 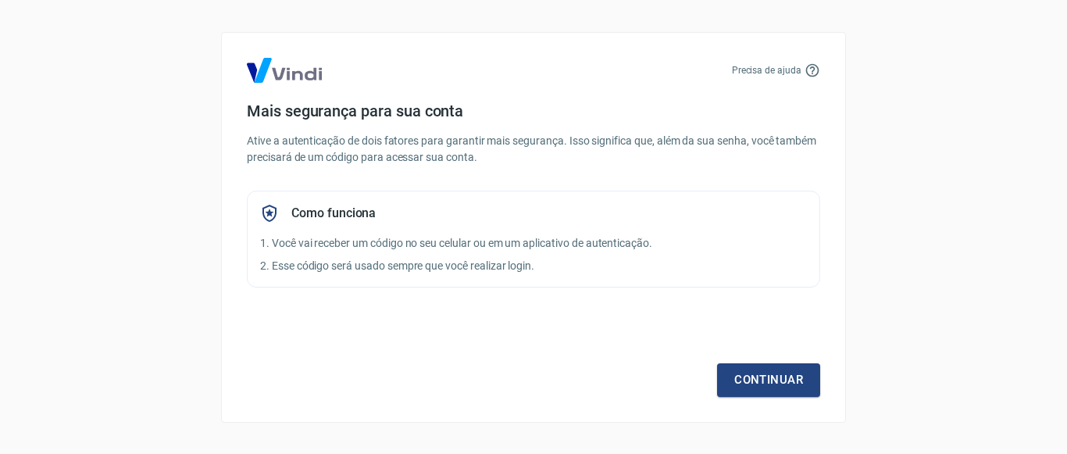 I want to click on p: Ative a autenticação de dois fatores para garantir mais segurança. Isso significa que, além da su..., so click(x=533, y=149).